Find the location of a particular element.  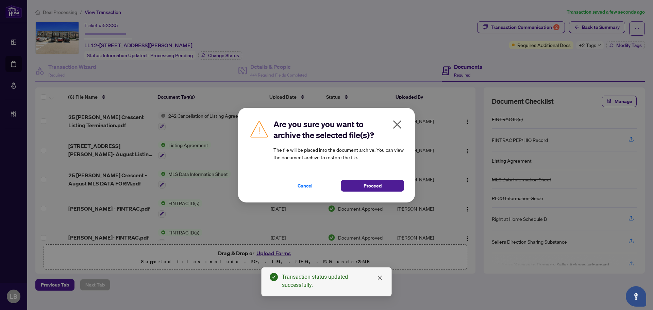

button: Cancel is located at coordinates (305, 186).